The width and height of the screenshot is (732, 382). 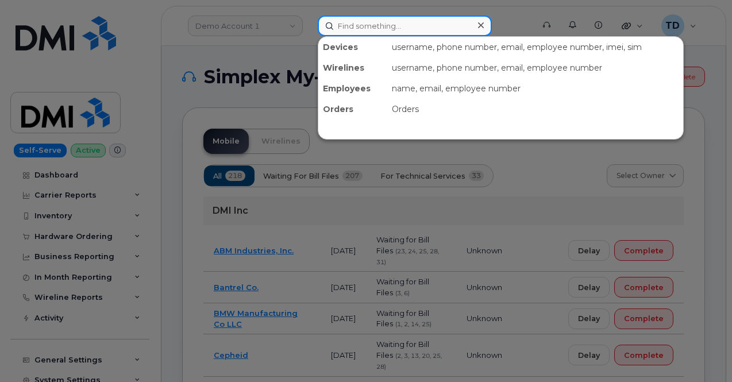 I want to click on div: username, phone number, email, employee number, imei, sim, so click(x=535, y=47).